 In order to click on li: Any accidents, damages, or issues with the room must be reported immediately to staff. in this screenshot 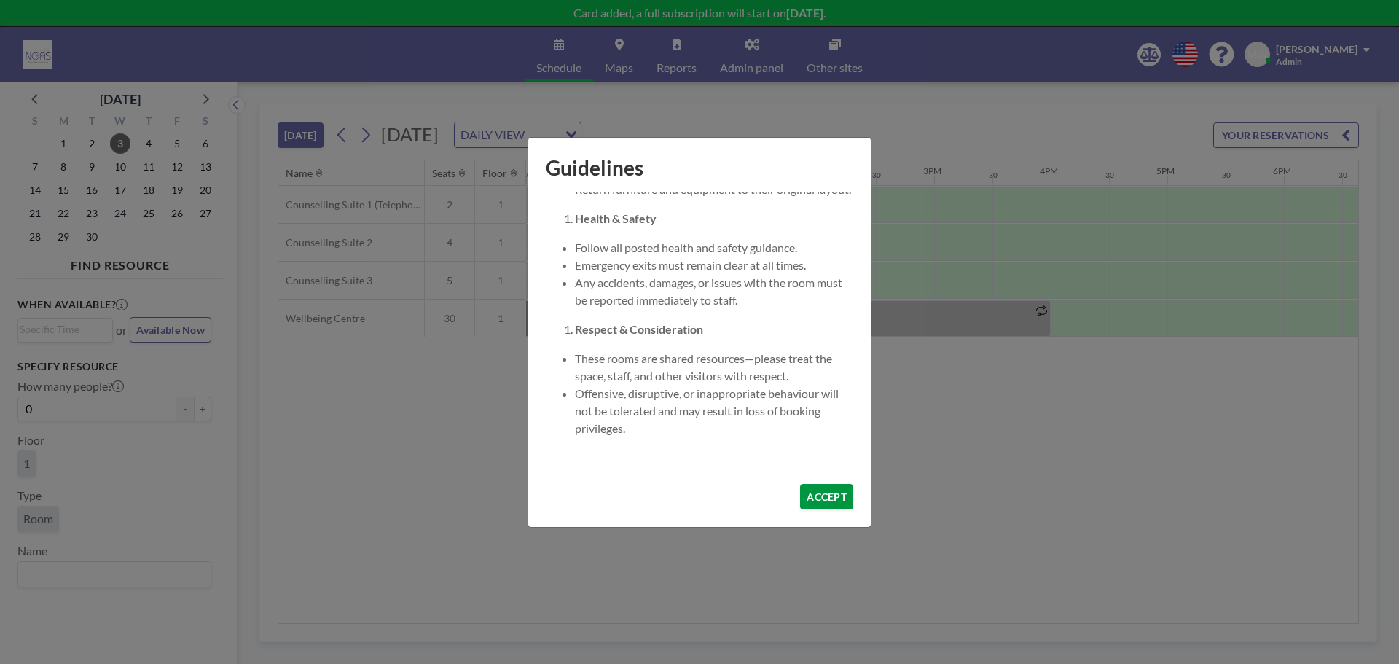, I will do `click(714, 291)`.